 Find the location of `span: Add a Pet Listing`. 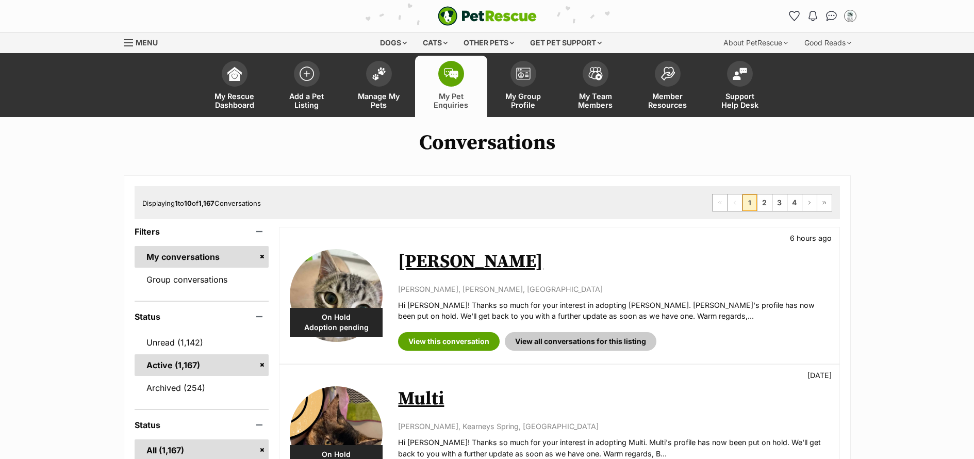

span: Add a Pet Listing is located at coordinates (307, 101).